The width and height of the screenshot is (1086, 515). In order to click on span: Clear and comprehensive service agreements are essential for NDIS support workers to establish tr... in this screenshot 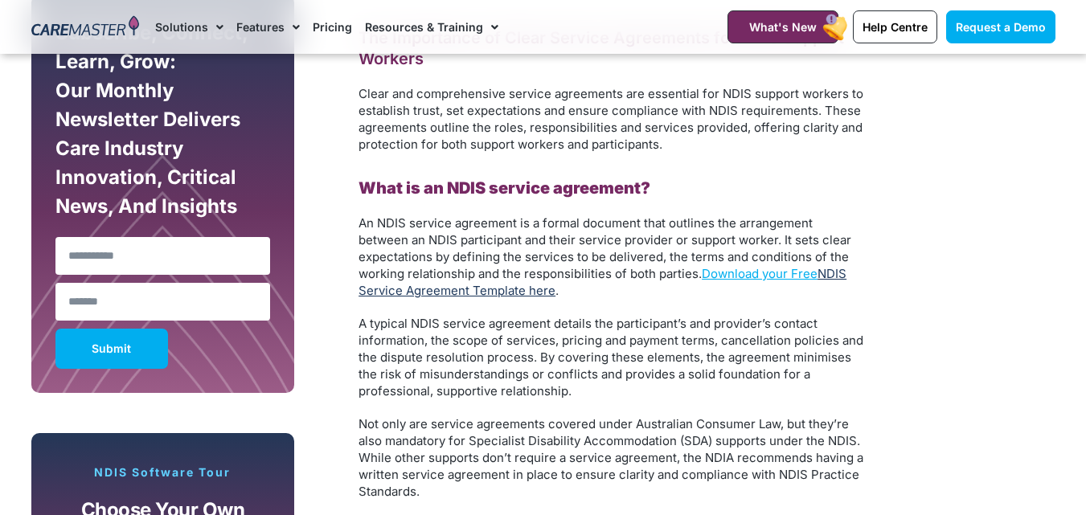, I will do `click(611, 119)`.